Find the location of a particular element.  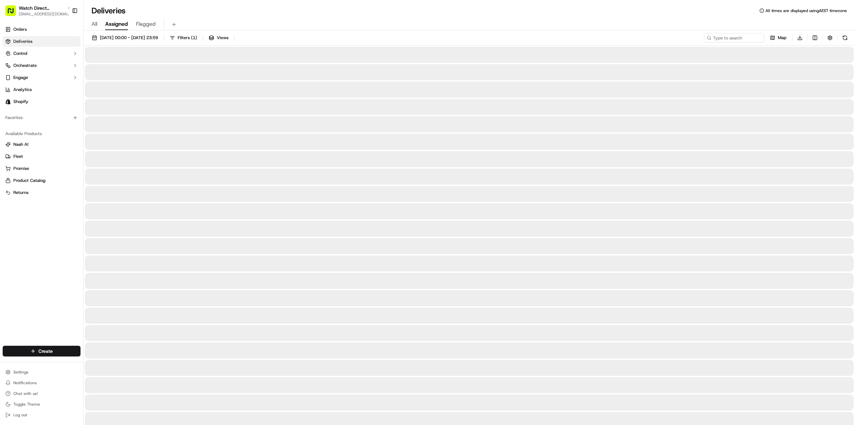

input: Type to search is located at coordinates (734, 38).